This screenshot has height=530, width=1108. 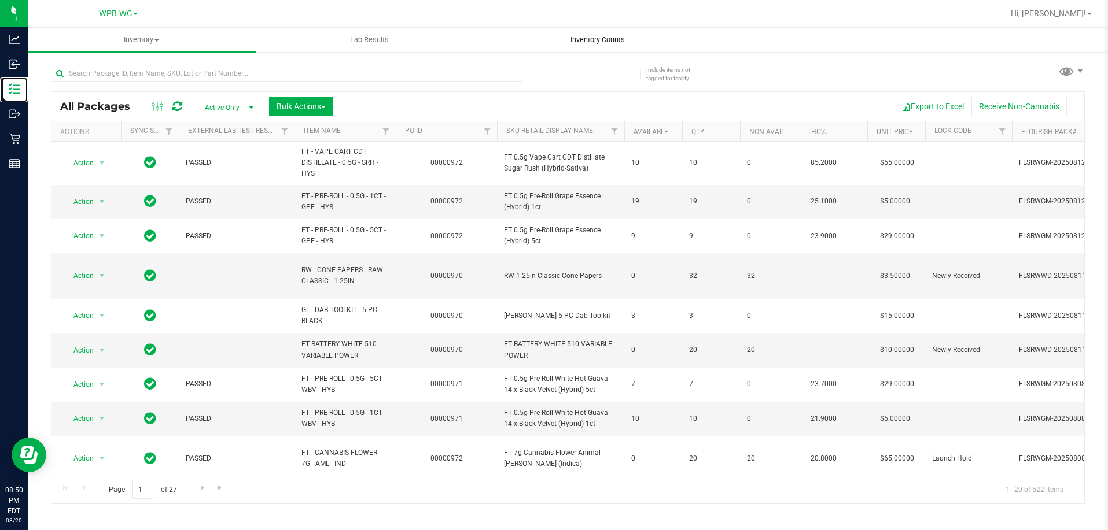 What do you see at coordinates (233, 131) in the screenshot?
I see `a: External Lab Test Result` at bounding box center [233, 131].